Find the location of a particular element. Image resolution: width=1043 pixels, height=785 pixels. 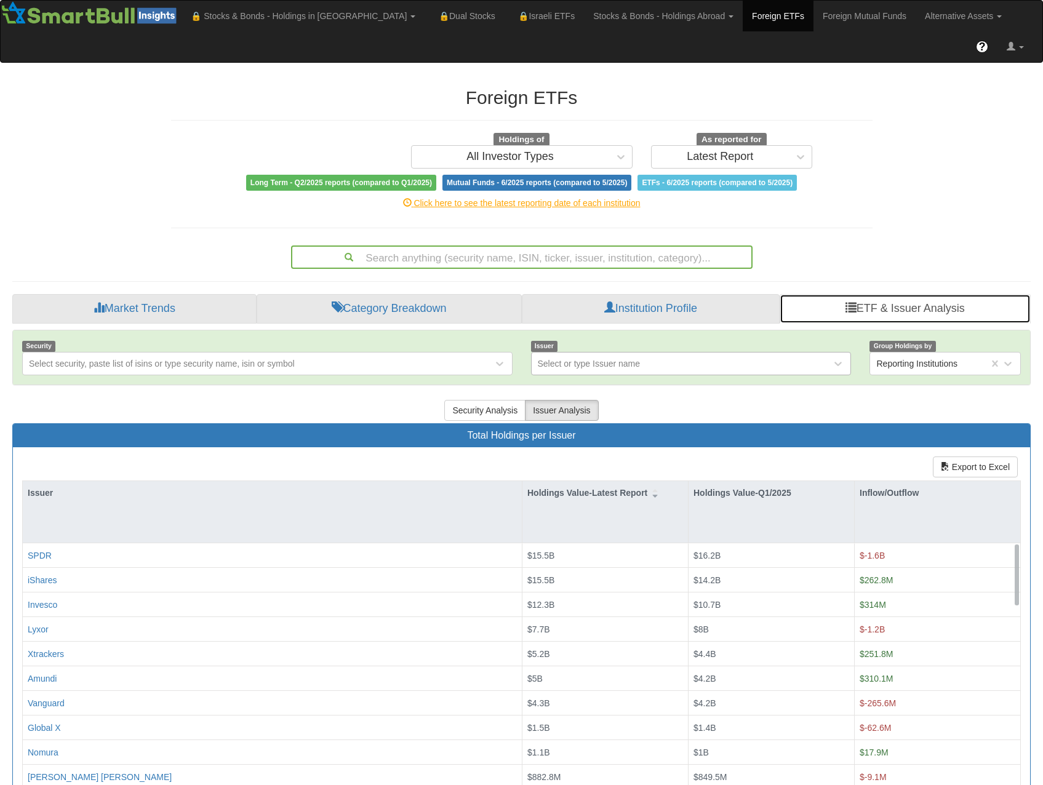

button: Export to Excel is located at coordinates (975, 467).